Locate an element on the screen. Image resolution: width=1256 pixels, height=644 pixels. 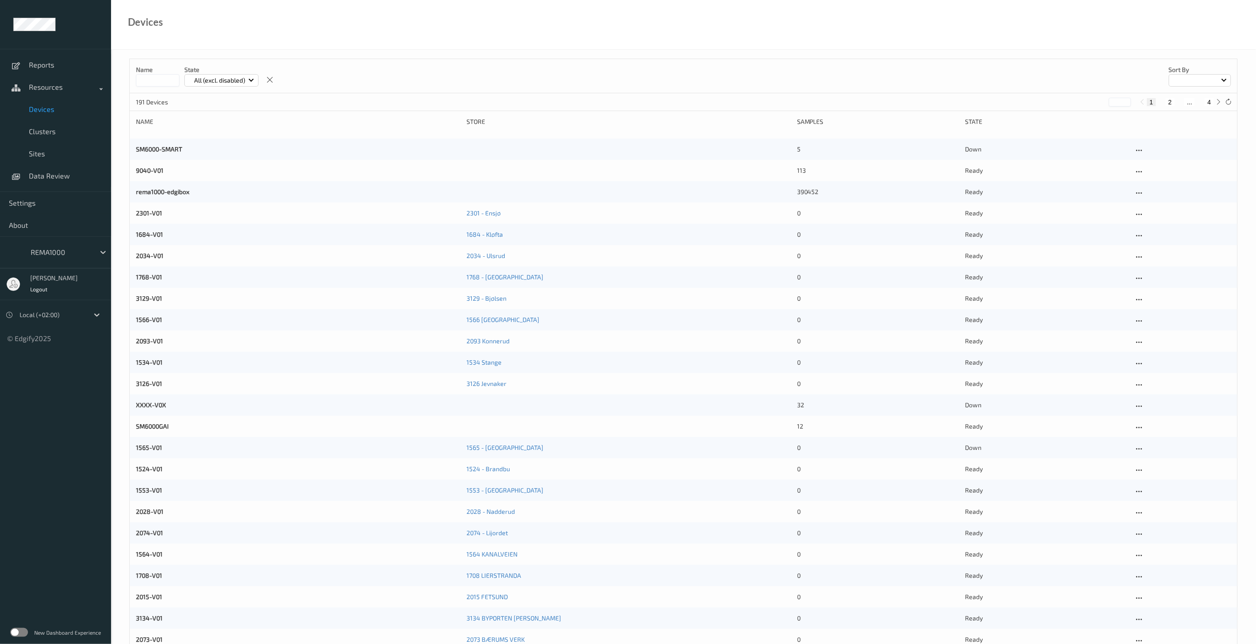
a: 2073 BÆRUMS VERK is located at coordinates (495, 639).